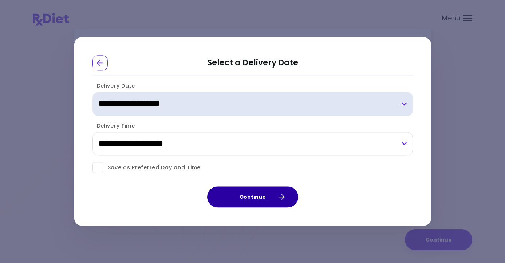  Describe the element at coordinates (114, 126) in the screenshot. I see `label: Delivery Time` at that location.